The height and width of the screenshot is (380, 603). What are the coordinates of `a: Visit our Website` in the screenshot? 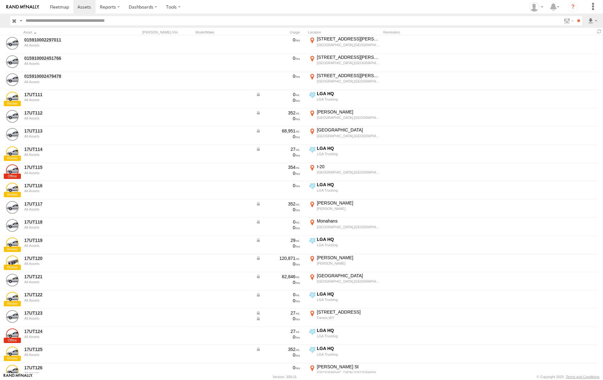 It's located at (18, 377).